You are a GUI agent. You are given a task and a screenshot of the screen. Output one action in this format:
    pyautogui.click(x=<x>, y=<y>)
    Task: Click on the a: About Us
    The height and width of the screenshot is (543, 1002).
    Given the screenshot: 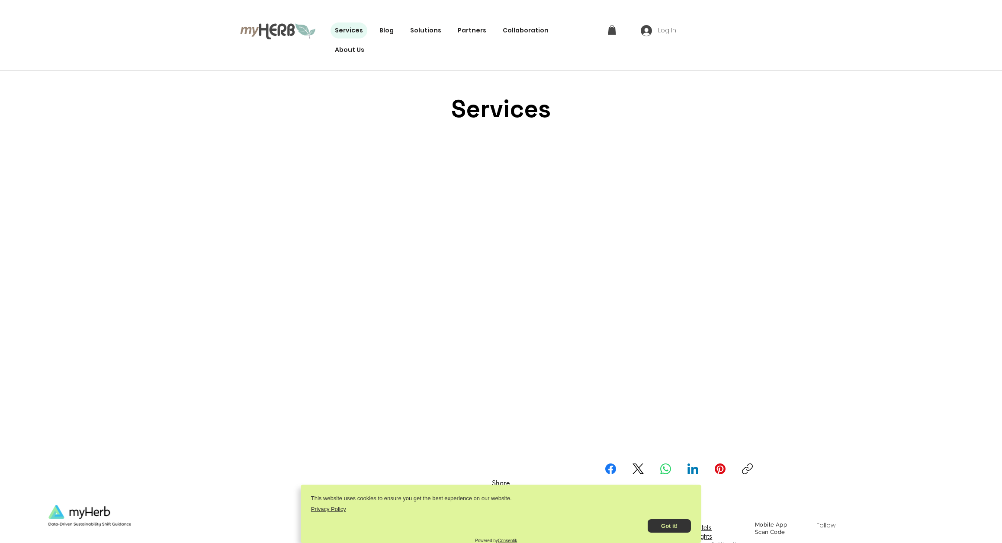 What is the action you would take?
    pyautogui.click(x=350, y=50)
    